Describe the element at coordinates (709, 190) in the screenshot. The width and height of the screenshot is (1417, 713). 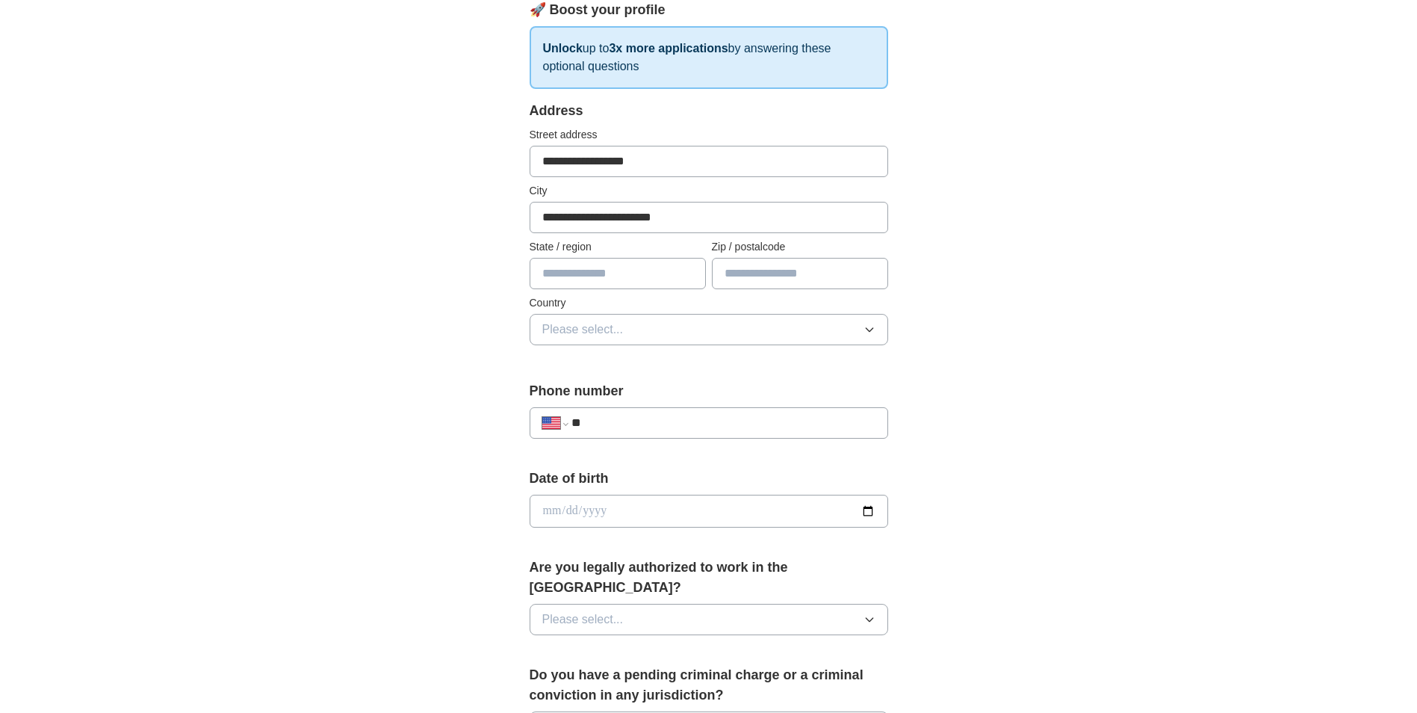
I see `label: City` at that location.